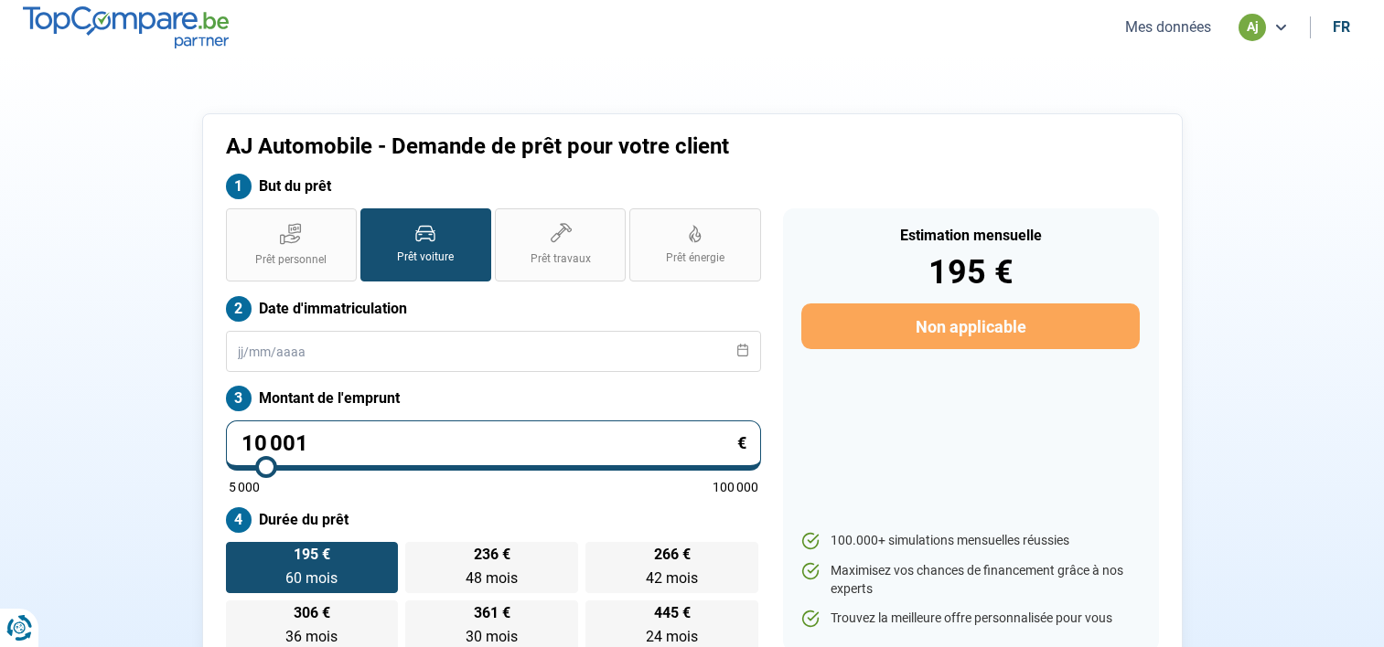 This screenshot has height=647, width=1384. Describe the element at coordinates (969, 619) in the screenshot. I see `li: Trouvez la meilleure offre personnalisée pour vous` at that location.